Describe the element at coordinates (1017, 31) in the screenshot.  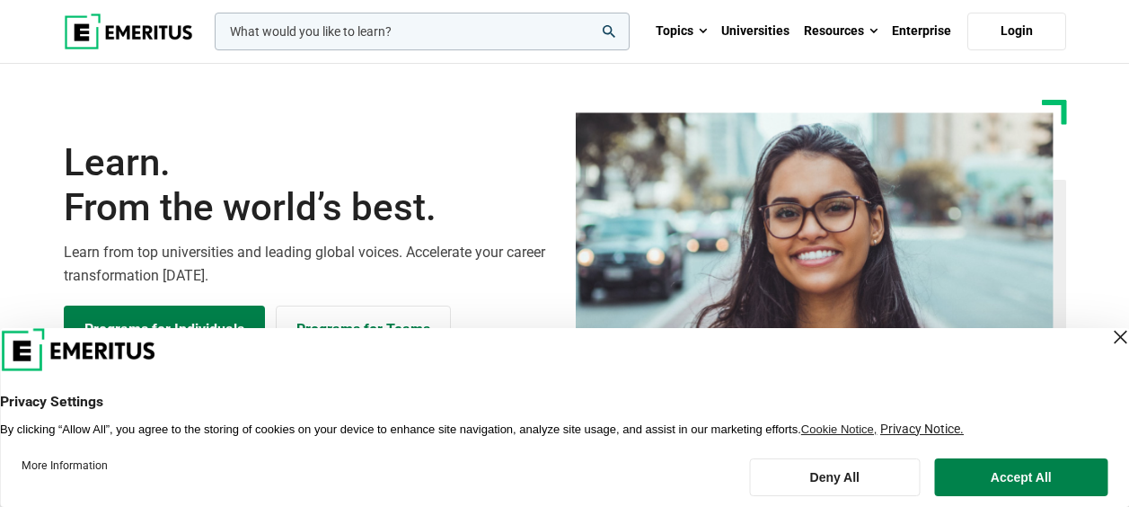
I see `a: Login` at that location.